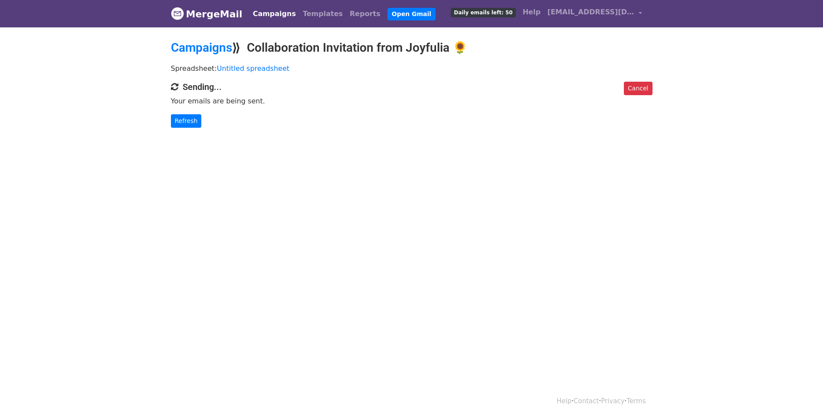 The image size is (823, 418). What do you see at coordinates (586, 401) in the screenshot?
I see `a: Contact` at bounding box center [586, 401].